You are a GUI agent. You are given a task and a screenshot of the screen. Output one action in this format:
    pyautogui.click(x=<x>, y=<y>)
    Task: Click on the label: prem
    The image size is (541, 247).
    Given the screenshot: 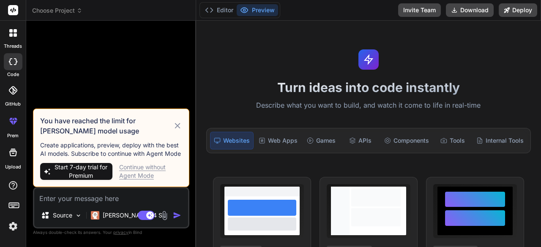 What is the action you would take?
    pyautogui.click(x=13, y=136)
    